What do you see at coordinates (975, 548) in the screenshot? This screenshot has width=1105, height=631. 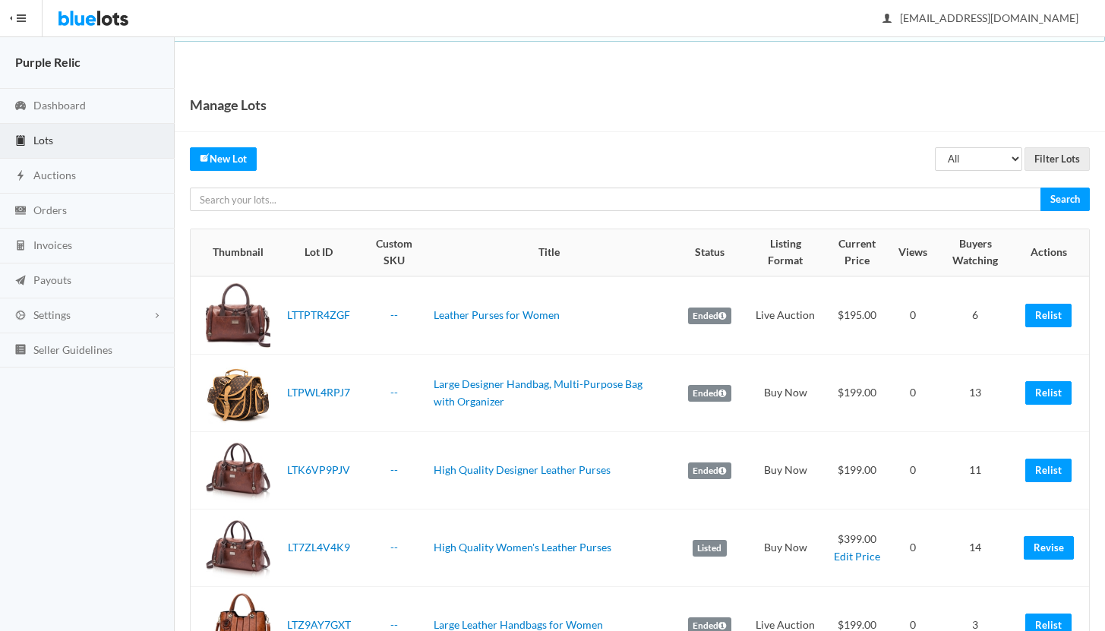 I see `td: 14` at bounding box center [975, 548].